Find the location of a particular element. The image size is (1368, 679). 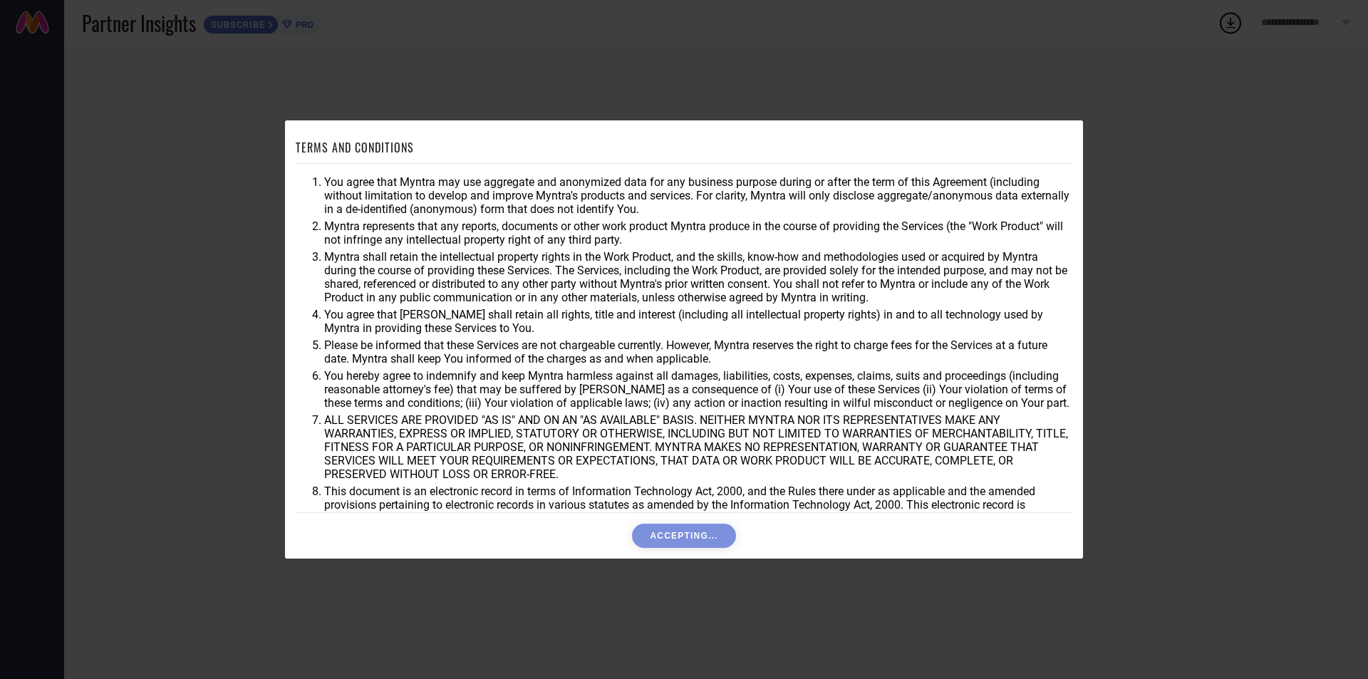

li: Myntra represents that any reports, documents or other work product Myntra produce in the course ... is located at coordinates (698, 233).